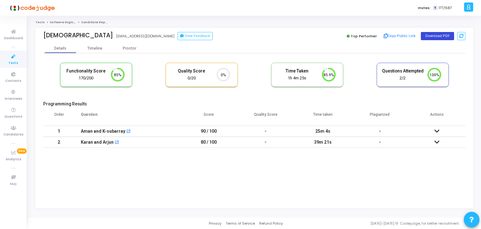 The height and width of the screenshot is (229, 481). I want to click on td: 80 / 100, so click(209, 142).